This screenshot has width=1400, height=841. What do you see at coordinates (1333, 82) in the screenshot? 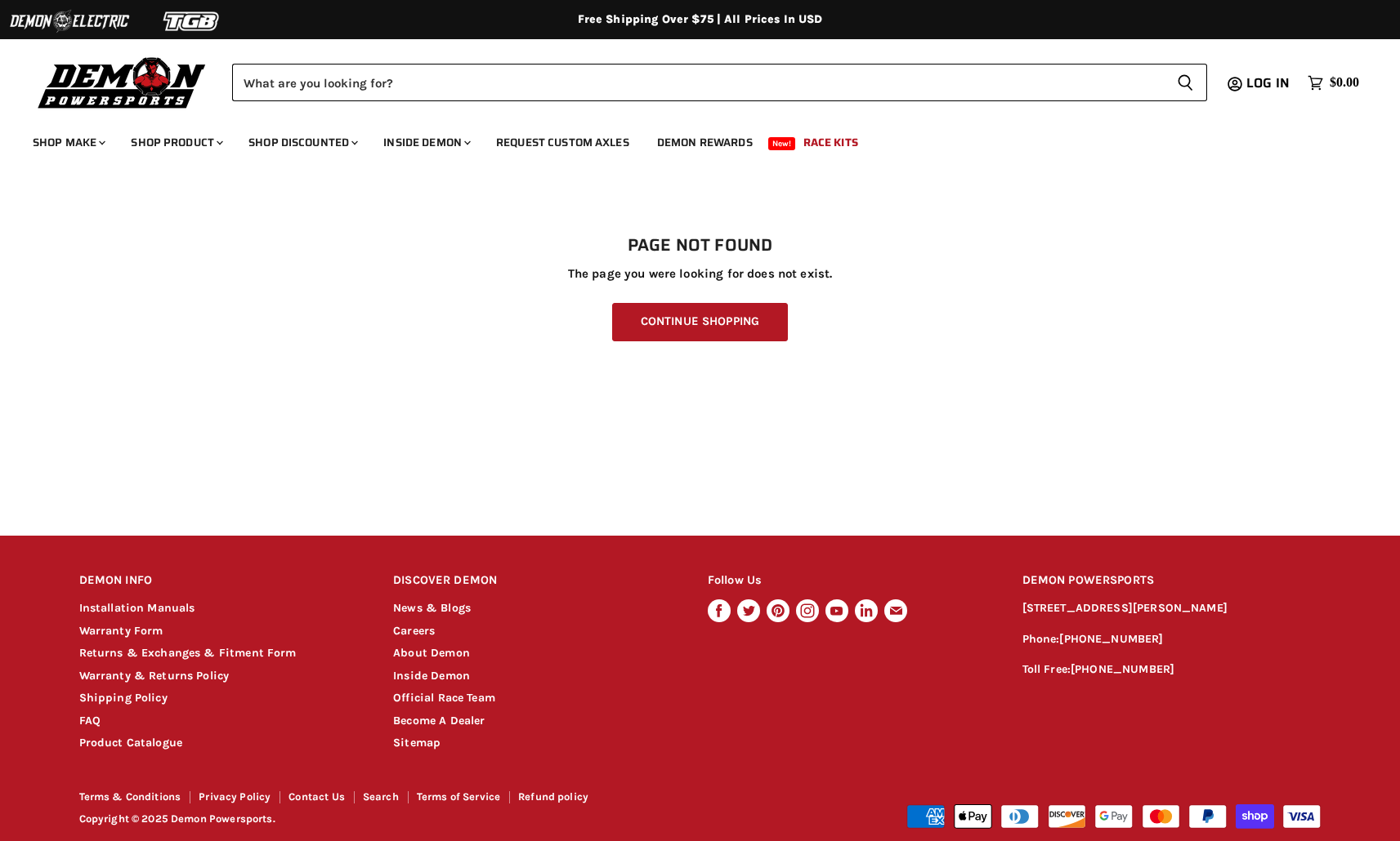
I see `a: $0.00` at bounding box center [1333, 82].